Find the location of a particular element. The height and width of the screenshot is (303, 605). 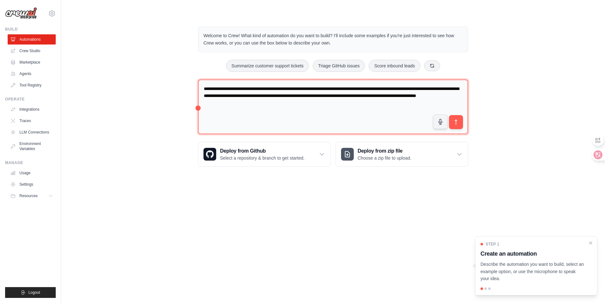

a: Agents is located at coordinates (31, 74).